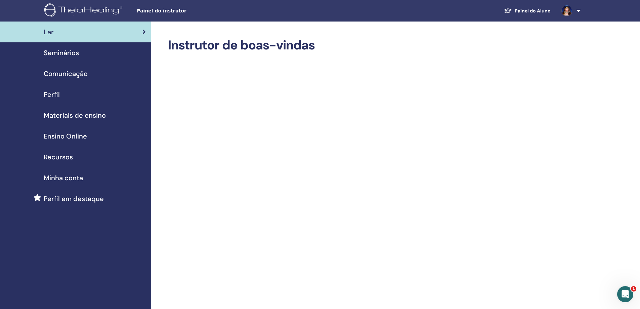 This screenshot has width=640, height=309. I want to click on span: Lar, so click(49, 32).